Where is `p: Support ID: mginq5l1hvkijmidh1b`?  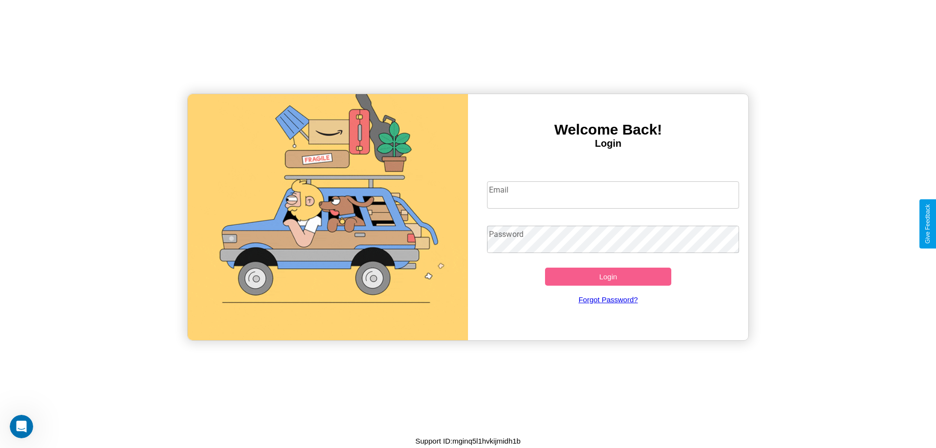 p: Support ID: mginq5l1hvkijmidh1b is located at coordinates (468, 441).